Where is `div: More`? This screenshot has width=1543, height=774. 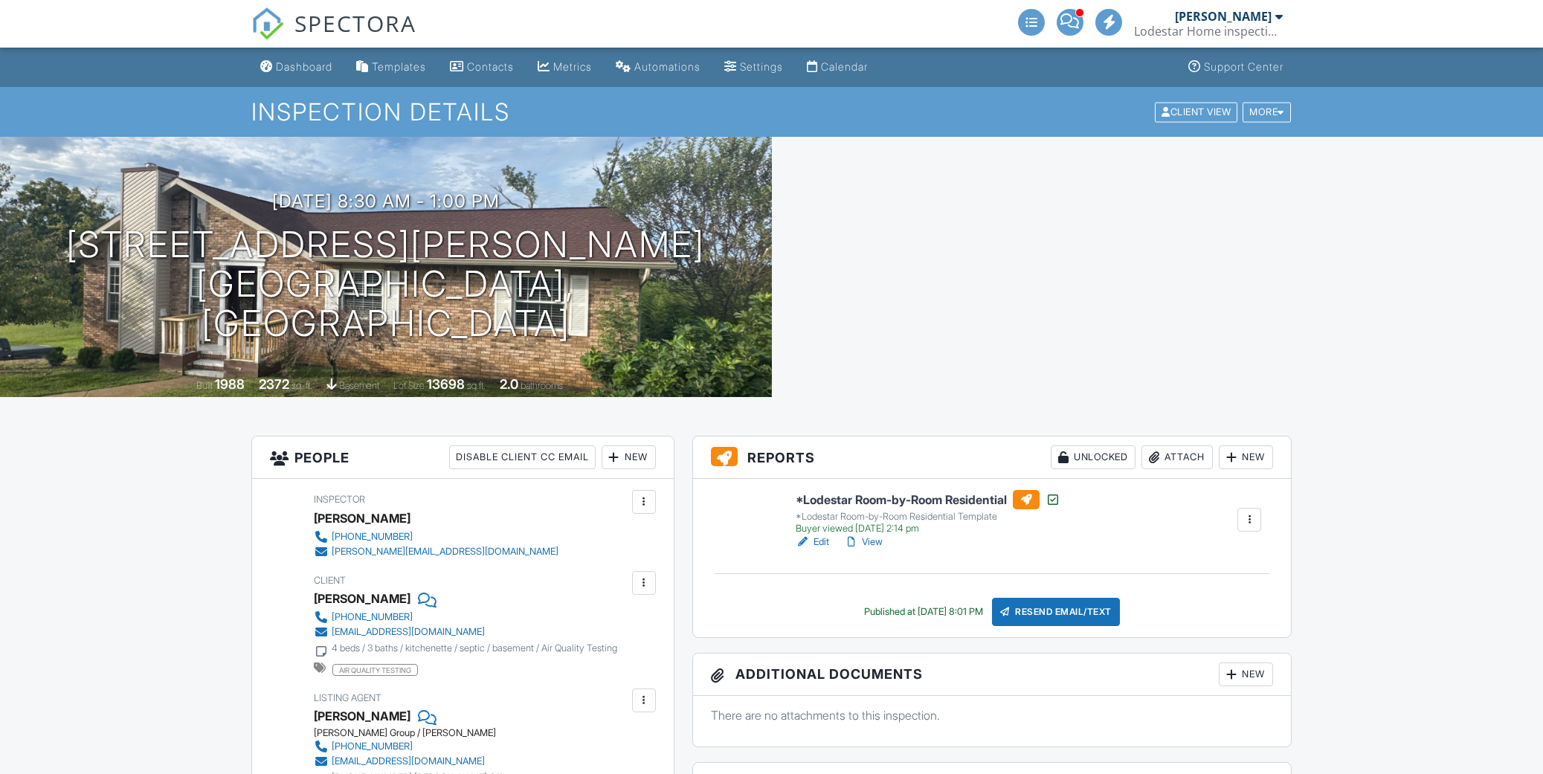 div: More is located at coordinates (1266, 112).